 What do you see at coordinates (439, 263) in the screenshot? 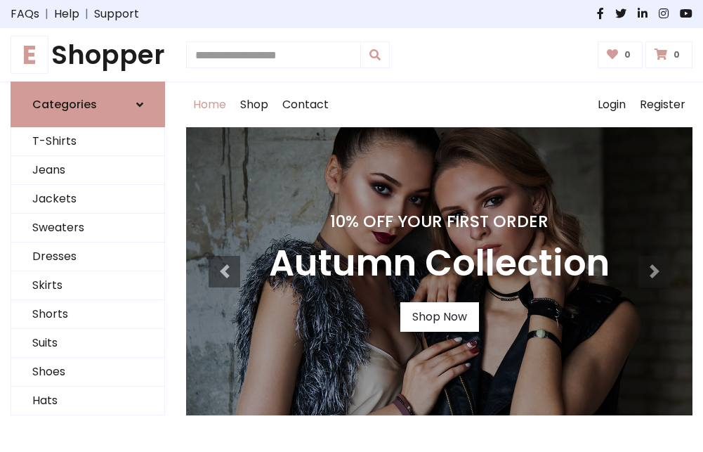
I see `h3: Autumn Collection` at bounding box center [439, 263].